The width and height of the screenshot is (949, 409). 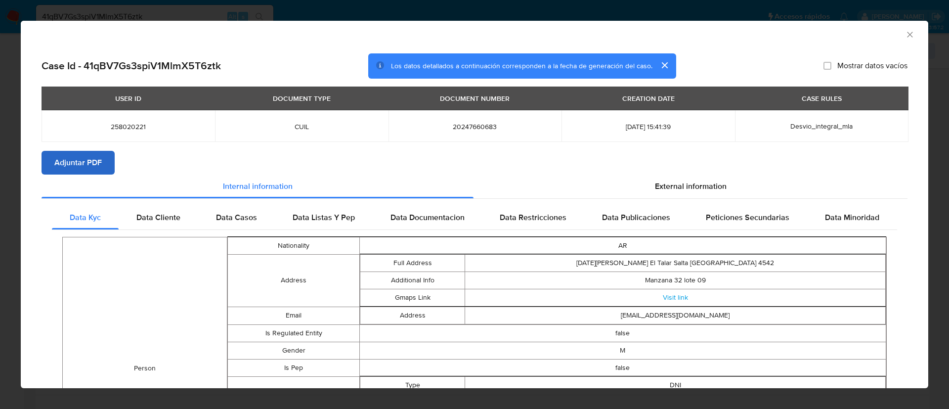 What do you see at coordinates (131, 66) in the screenshot?
I see `h2: Case Id - 41qBV7Gs3spiV1MlmX5T6ztk` at bounding box center [131, 66].